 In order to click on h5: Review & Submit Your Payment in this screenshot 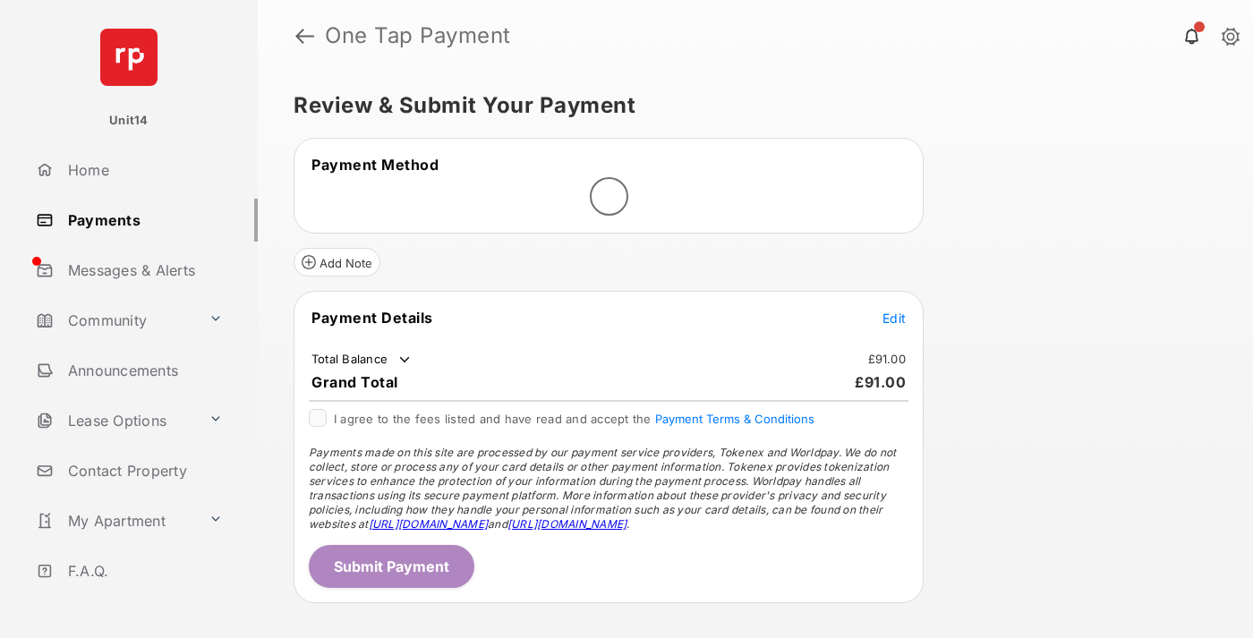, I will do `click(748, 106)`.